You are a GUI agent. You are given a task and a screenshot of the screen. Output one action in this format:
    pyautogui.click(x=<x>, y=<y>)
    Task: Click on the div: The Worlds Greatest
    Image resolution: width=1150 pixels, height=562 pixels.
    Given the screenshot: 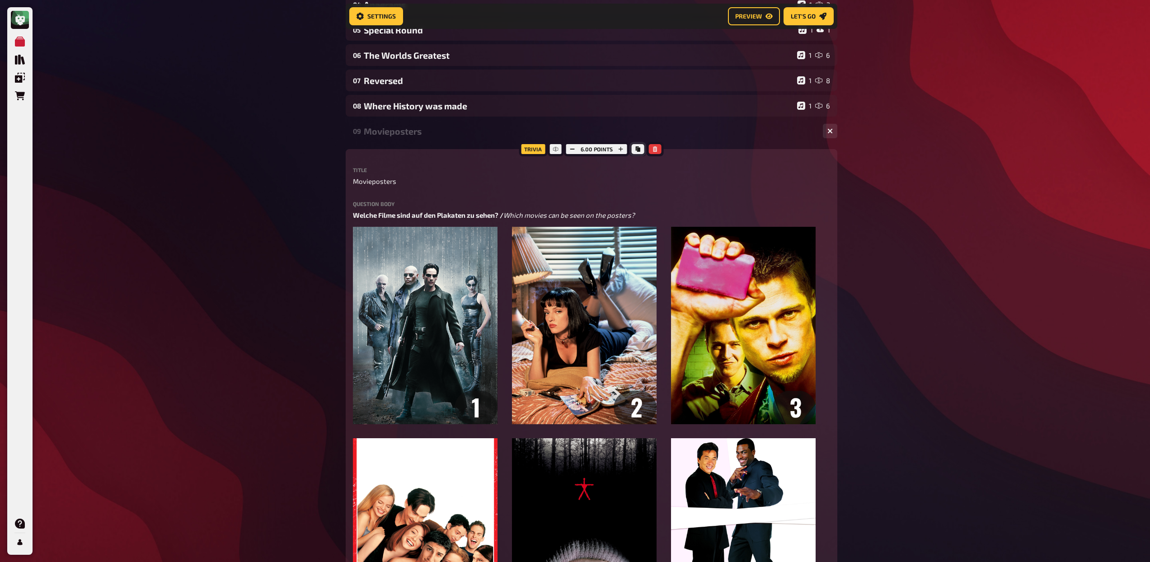 What is the action you would take?
    pyautogui.click(x=579, y=55)
    